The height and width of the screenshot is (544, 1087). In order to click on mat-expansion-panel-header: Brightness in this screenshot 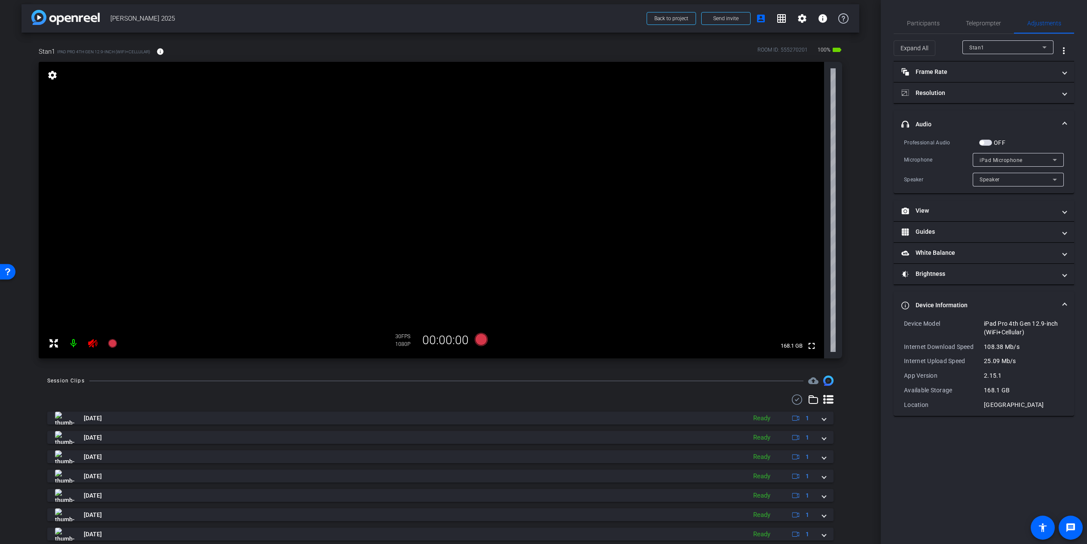, I will do `click(984, 274)`.